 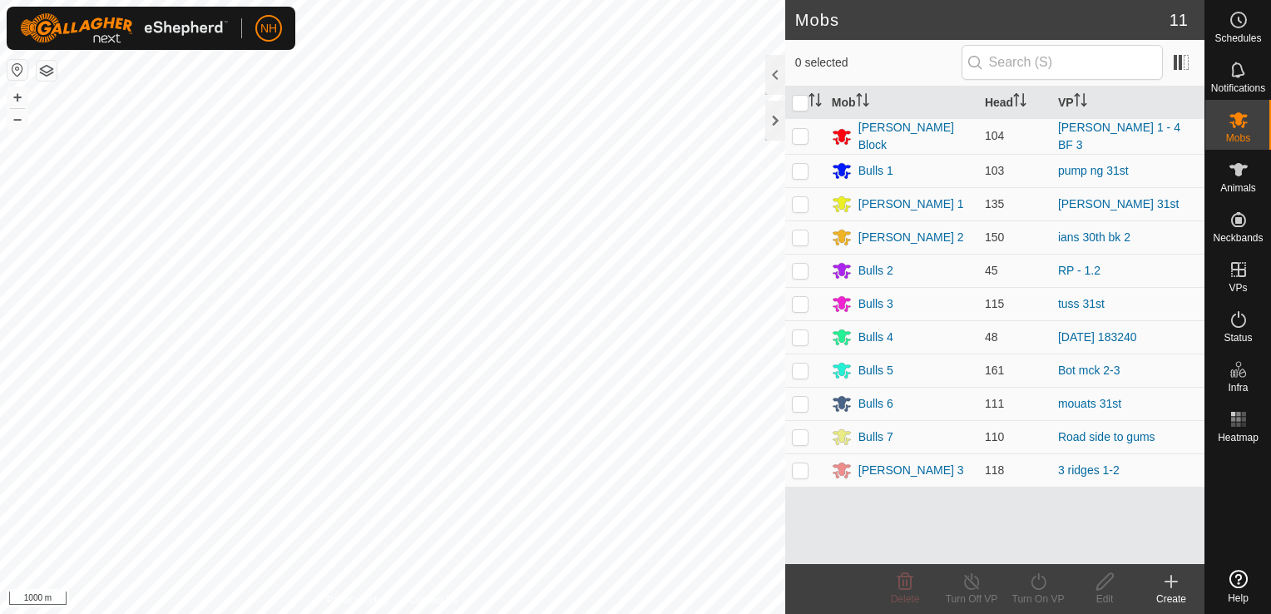 I want to click on span: Delete, so click(x=905, y=599).